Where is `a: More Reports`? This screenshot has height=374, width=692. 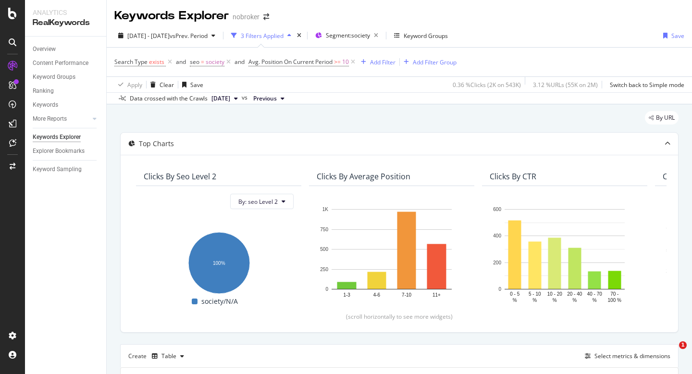 a: More Reports is located at coordinates (61, 119).